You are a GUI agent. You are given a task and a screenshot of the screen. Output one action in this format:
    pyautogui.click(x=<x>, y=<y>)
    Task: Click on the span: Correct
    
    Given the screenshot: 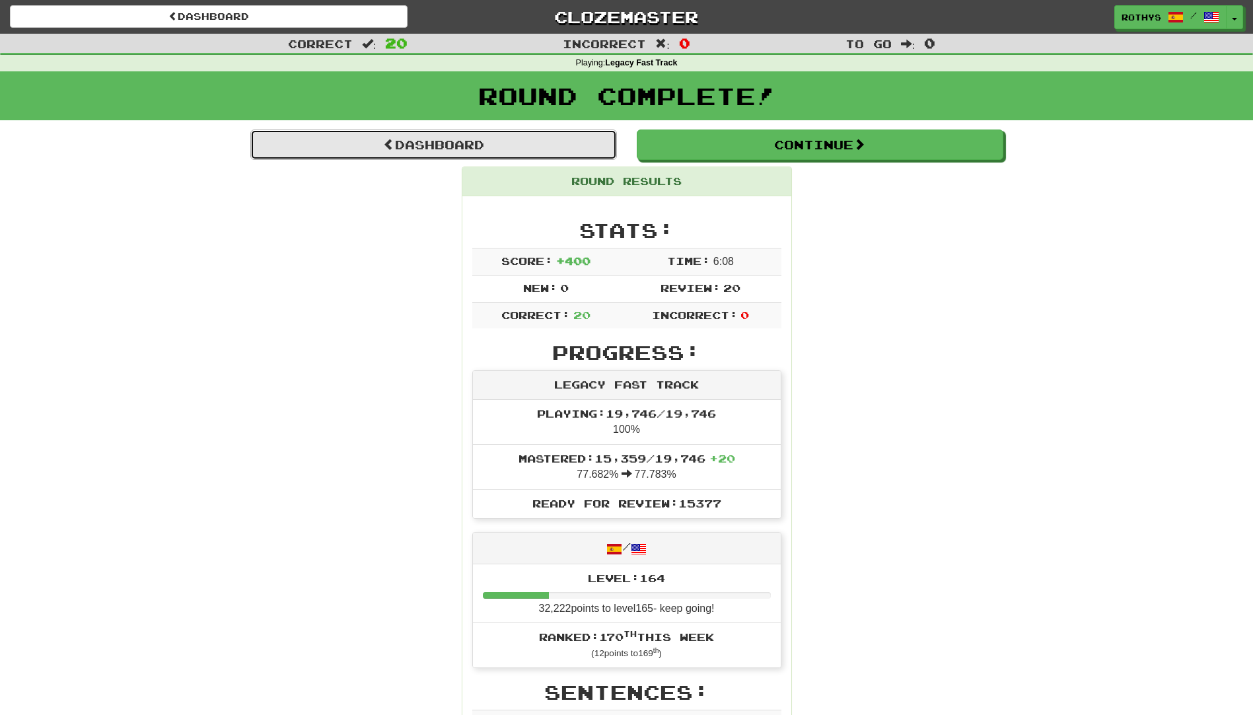 What is the action you would take?
    pyautogui.click(x=320, y=44)
    